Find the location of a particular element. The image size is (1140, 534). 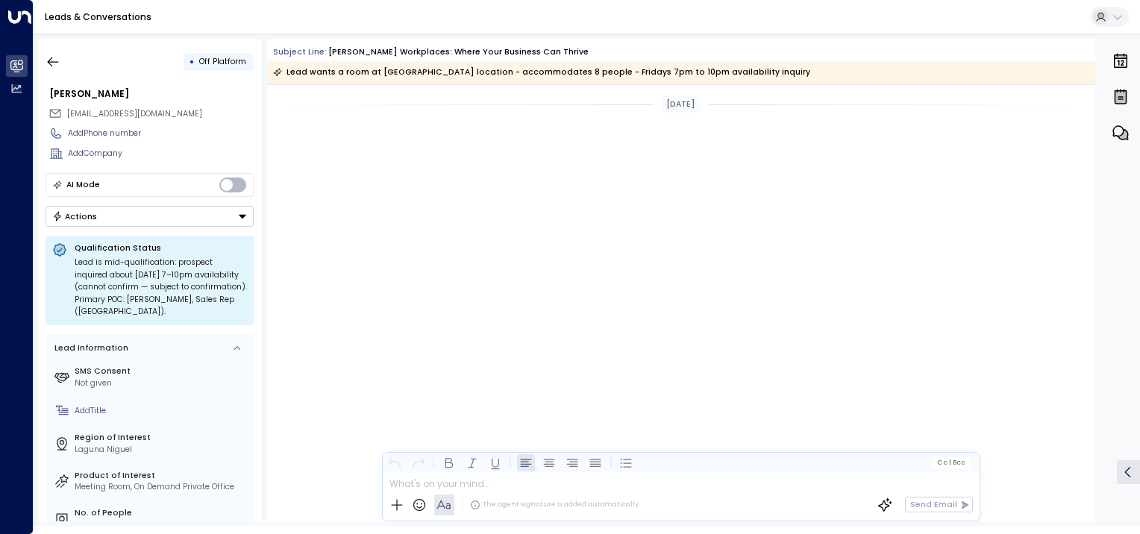

div: Actions is located at coordinates (75, 216).